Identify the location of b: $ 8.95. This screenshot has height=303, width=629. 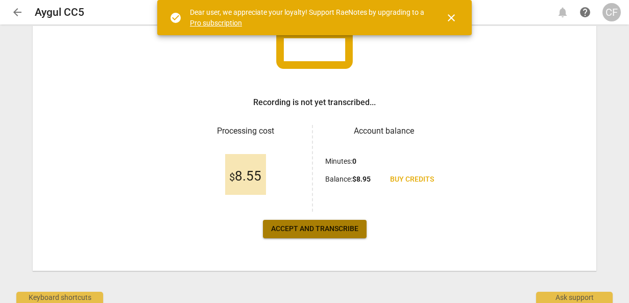
(362, 179).